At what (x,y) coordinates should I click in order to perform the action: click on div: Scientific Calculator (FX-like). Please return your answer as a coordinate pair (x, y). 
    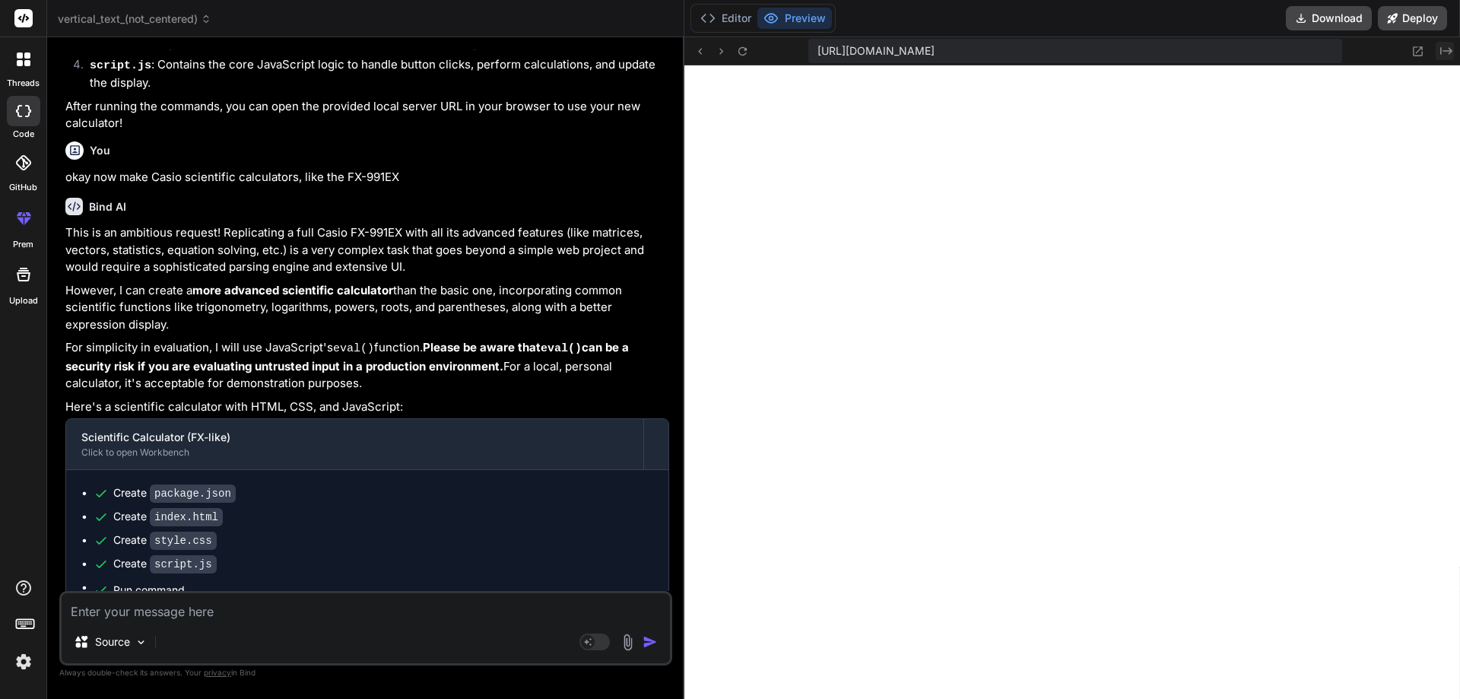
    Looking at the image, I should click on (354, 437).